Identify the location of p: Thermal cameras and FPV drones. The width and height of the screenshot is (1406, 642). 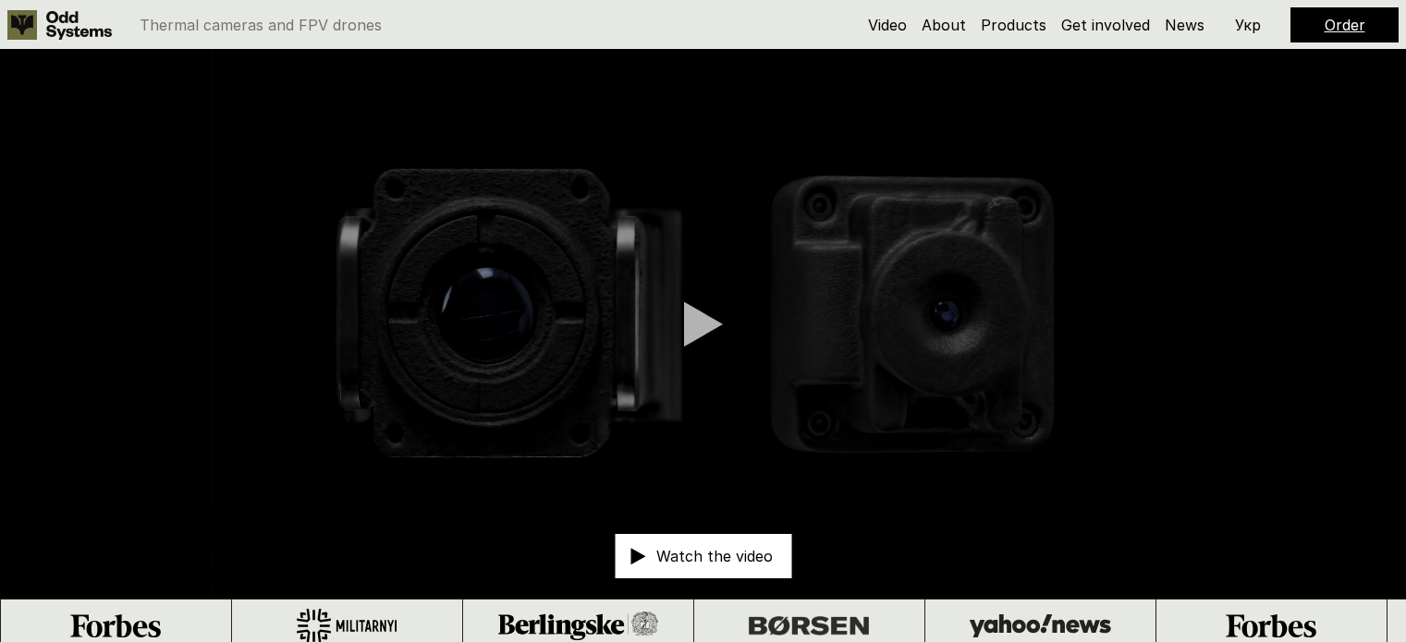
(261, 25).